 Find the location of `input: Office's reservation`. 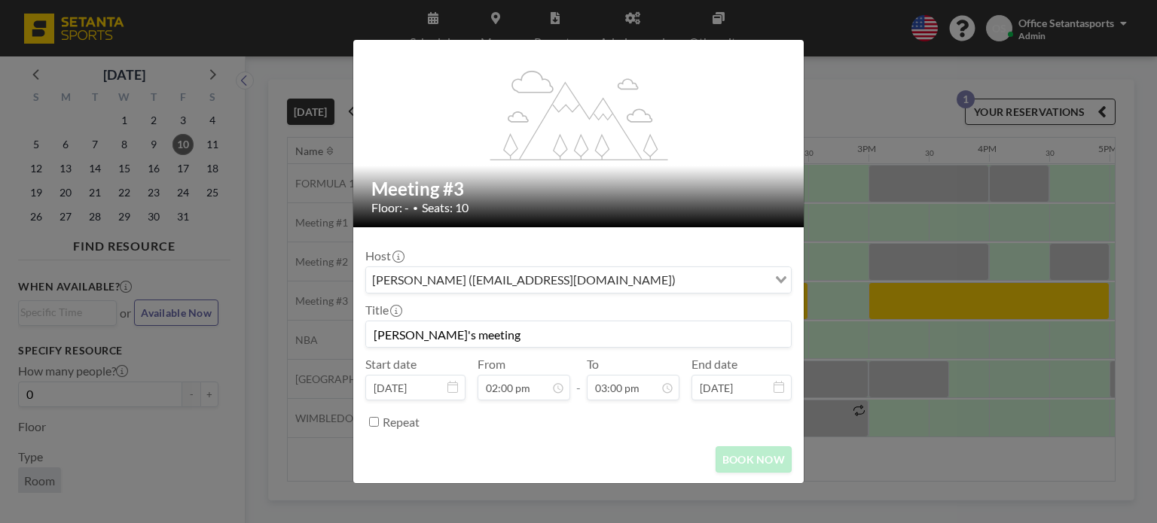

input: Office's reservation is located at coordinates (578, 334).